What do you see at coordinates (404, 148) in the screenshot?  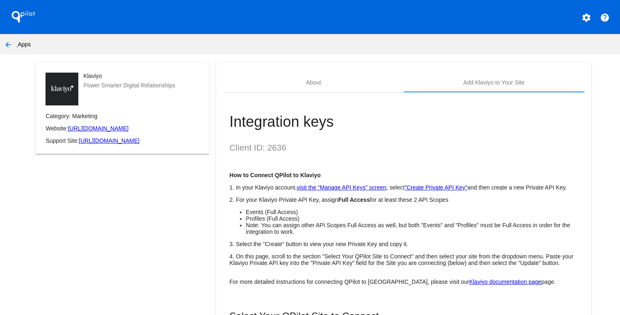 I see `h2: Client ID: 2636` at bounding box center [404, 148].